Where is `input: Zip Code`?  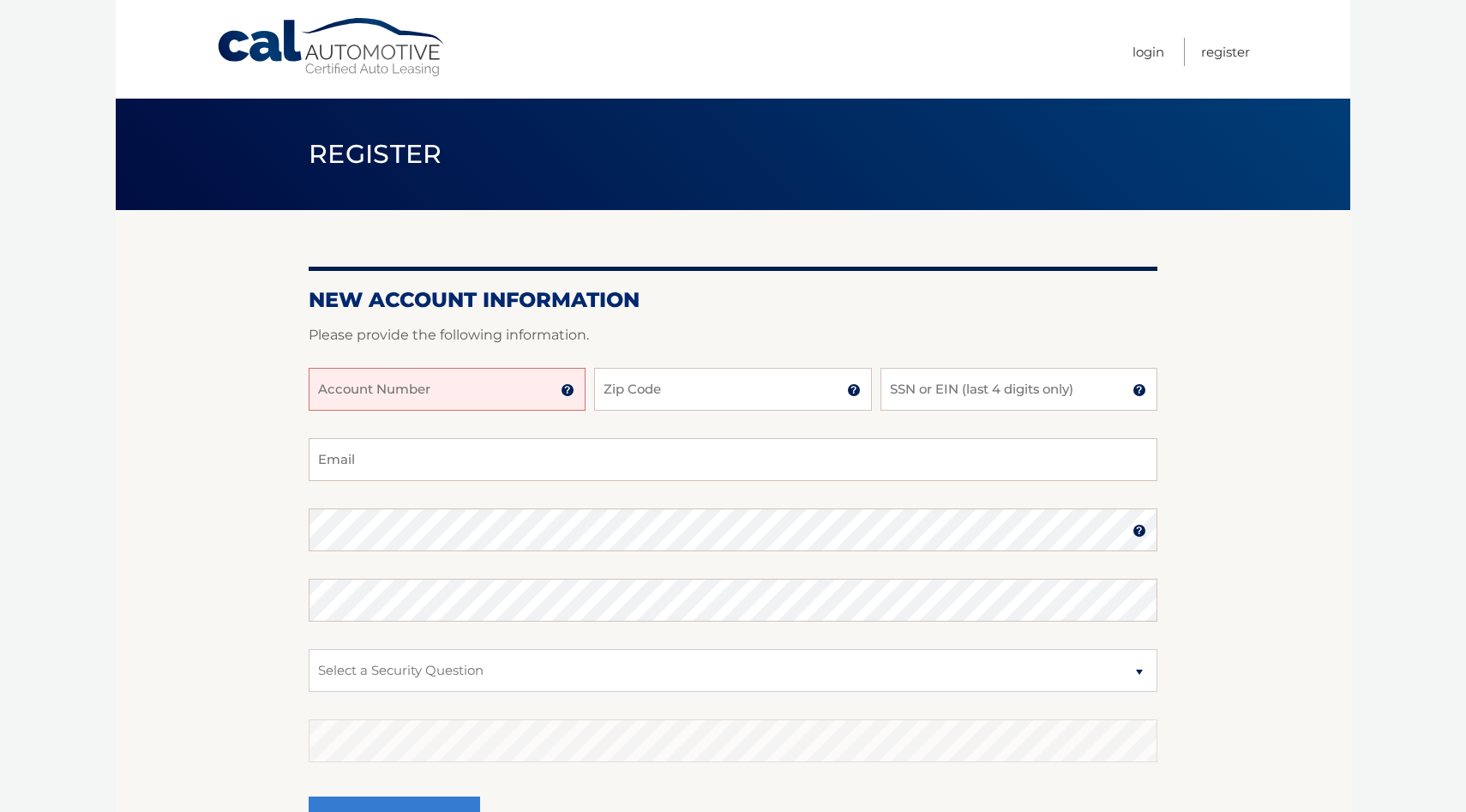 input: Zip Code is located at coordinates (733, 389).